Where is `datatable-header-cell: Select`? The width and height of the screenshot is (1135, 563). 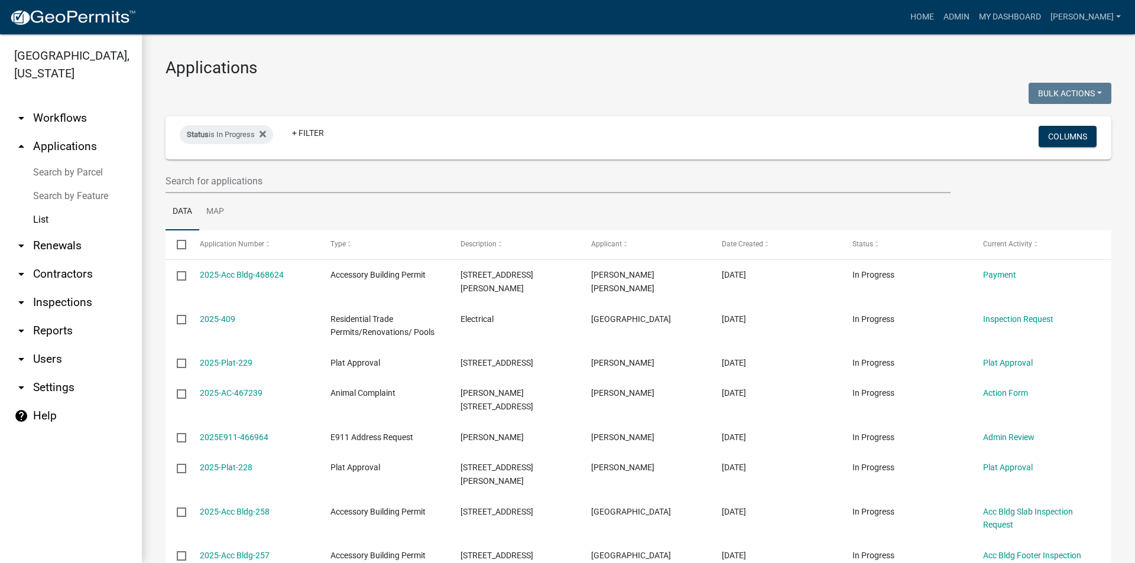 datatable-header-cell: Select is located at coordinates (177, 245).